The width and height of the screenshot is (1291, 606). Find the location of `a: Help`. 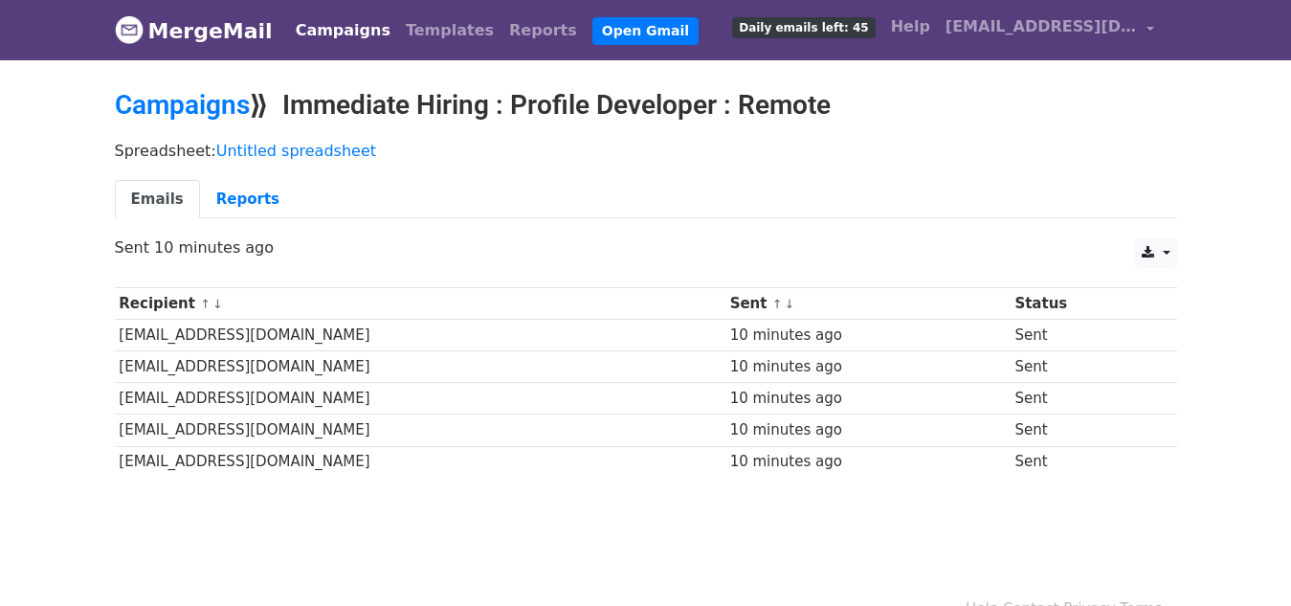

a: Help is located at coordinates (910, 27).